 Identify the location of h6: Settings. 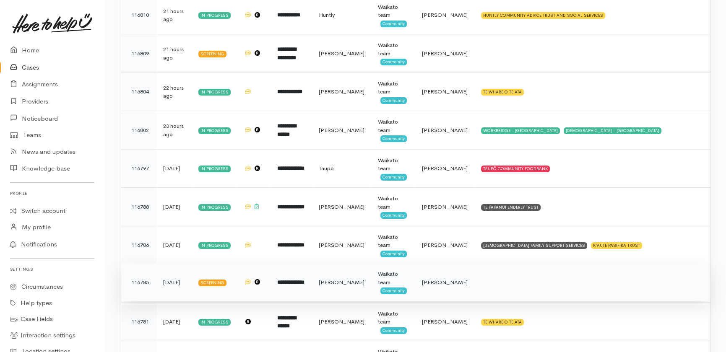
(52, 269).